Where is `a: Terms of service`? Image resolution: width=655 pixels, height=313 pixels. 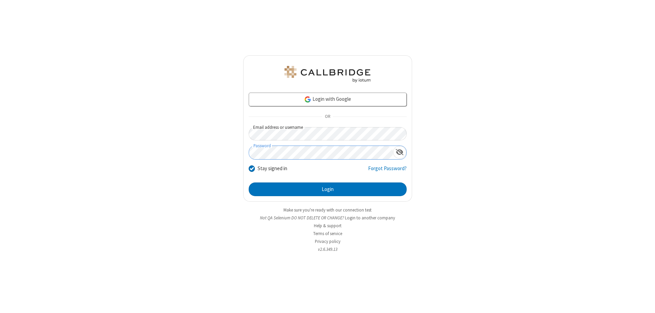 a: Terms of service is located at coordinates (328, 233).